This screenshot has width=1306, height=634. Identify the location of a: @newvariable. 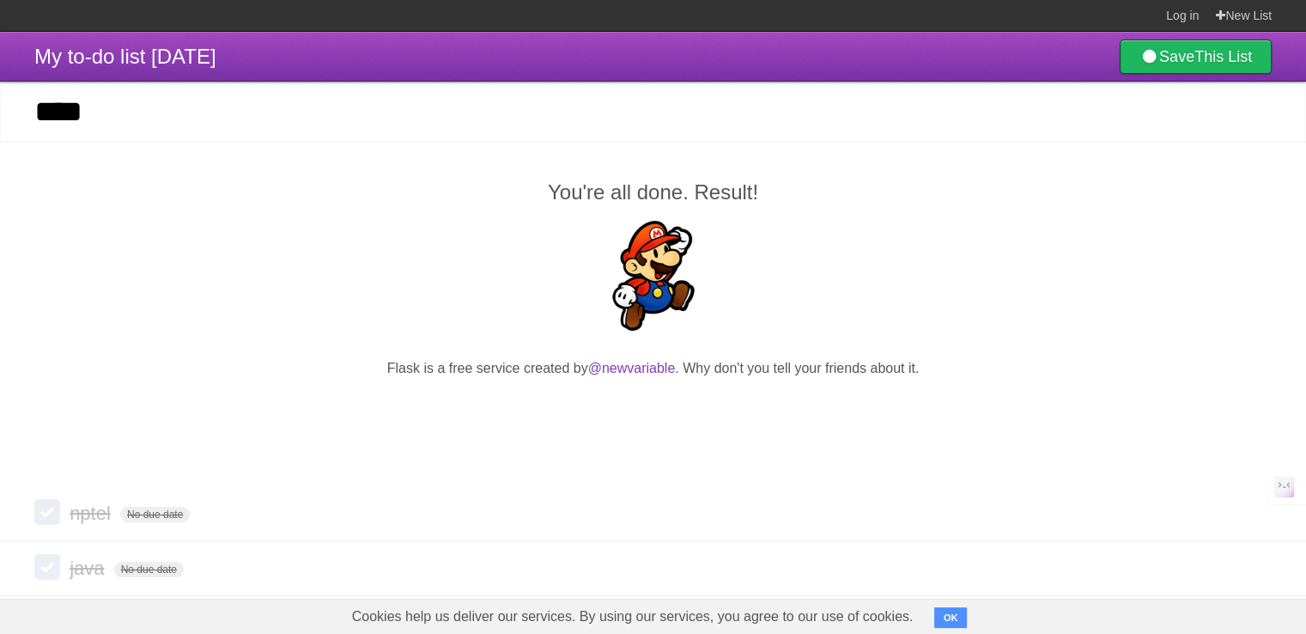
(632, 368).